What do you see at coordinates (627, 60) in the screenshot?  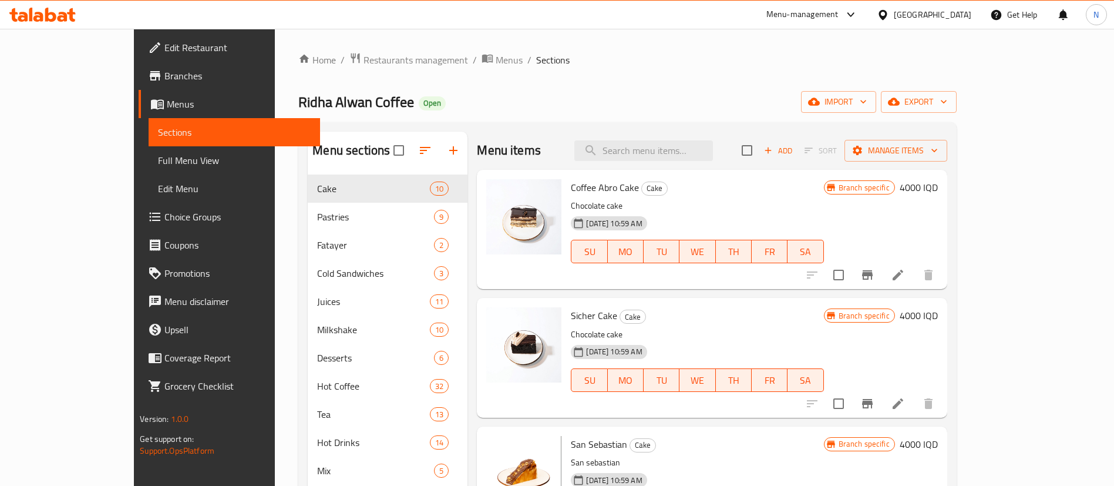 I see `nav: breadcrumb` at bounding box center [627, 60].